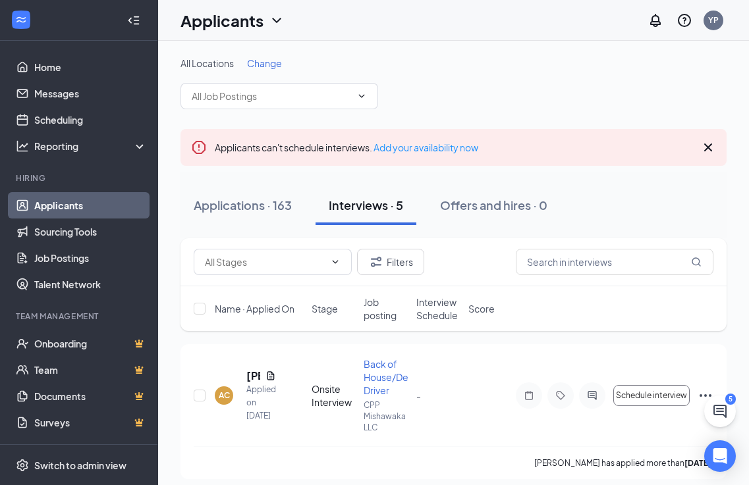 This screenshot has height=485, width=749. I want to click on a: Scheduling, so click(90, 120).